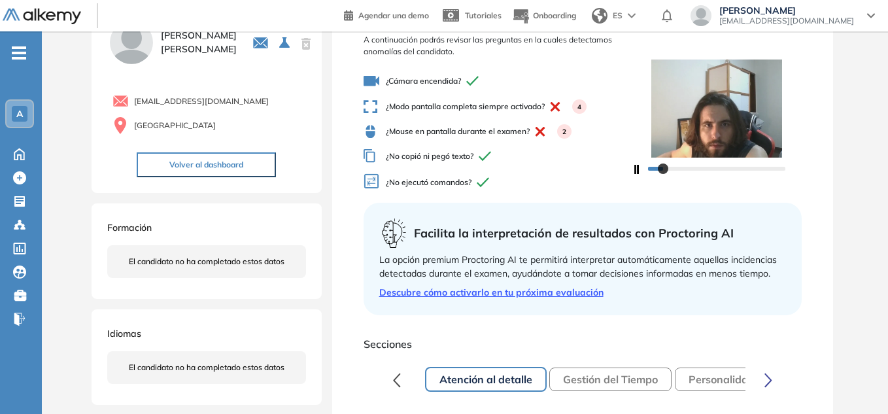 The height and width of the screenshot is (414, 888). What do you see at coordinates (498, 81) in the screenshot?
I see `span: ¿Cámara encendida?` at bounding box center [498, 81].